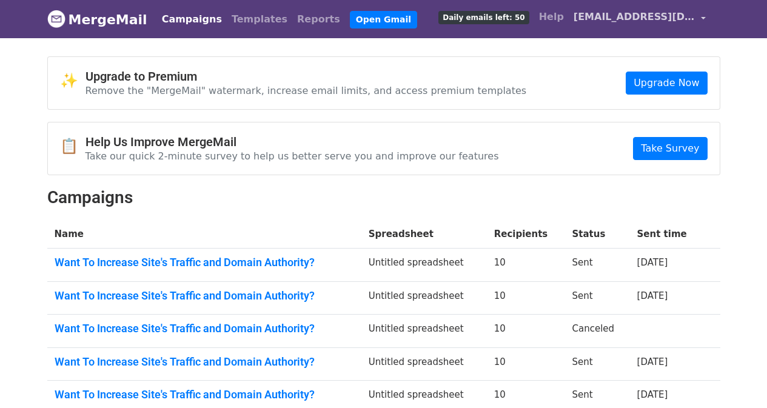 This screenshot has width=767, height=408. What do you see at coordinates (666, 83) in the screenshot?
I see `a: Upgrade Now` at bounding box center [666, 83].